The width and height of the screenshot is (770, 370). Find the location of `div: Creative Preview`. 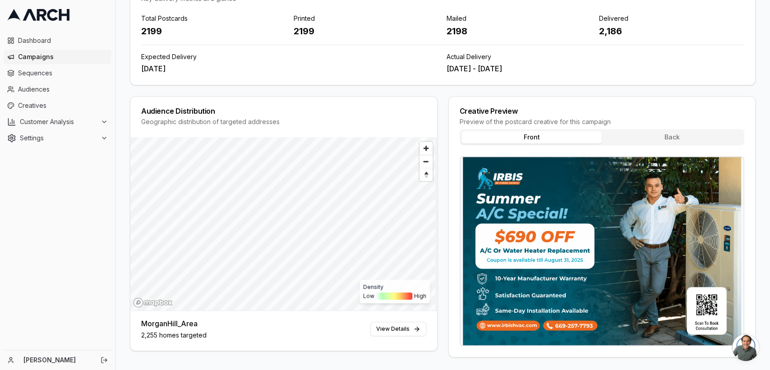

div: Creative Preview is located at coordinates (602, 111).